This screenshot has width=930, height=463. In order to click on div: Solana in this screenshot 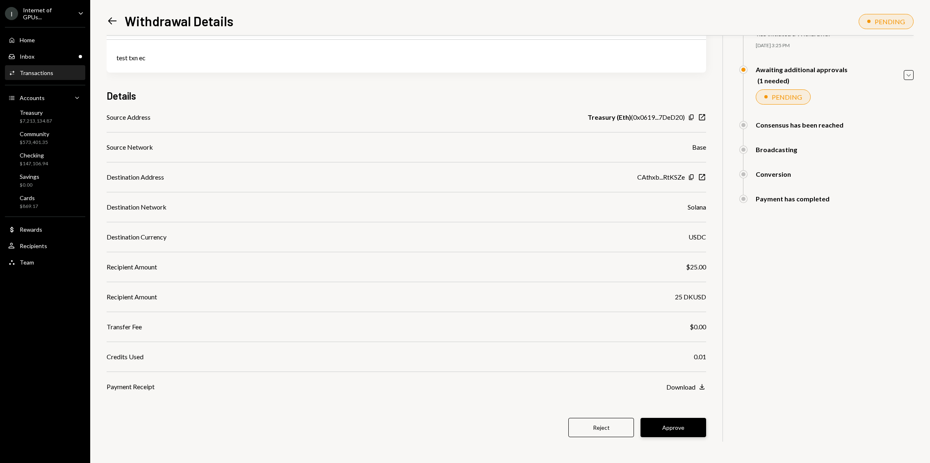, I will do `click(697, 207)`.